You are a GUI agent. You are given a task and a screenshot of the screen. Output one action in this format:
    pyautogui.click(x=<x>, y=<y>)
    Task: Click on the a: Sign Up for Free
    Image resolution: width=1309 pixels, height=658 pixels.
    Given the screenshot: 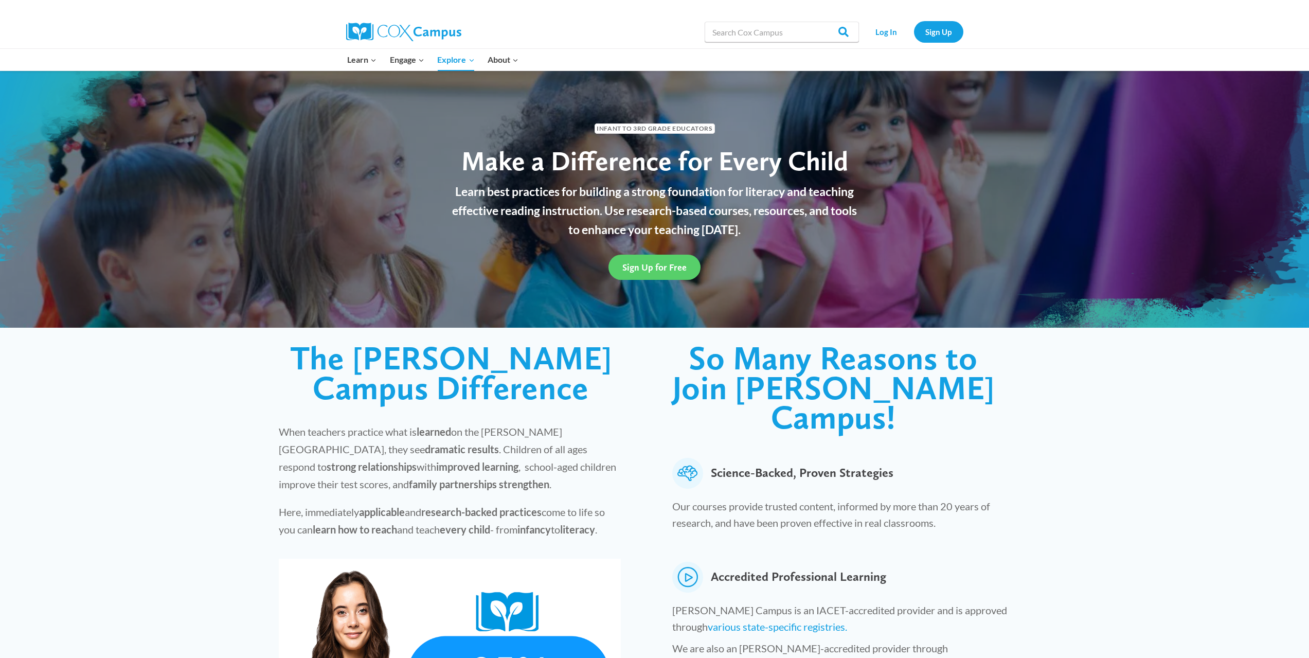 What is the action you would take?
    pyautogui.click(x=654, y=267)
    